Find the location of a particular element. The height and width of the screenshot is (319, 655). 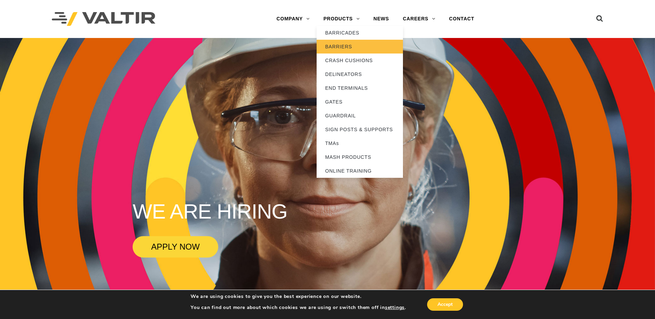

a: SIGN POSTS & SUPPORTS is located at coordinates (360, 130).